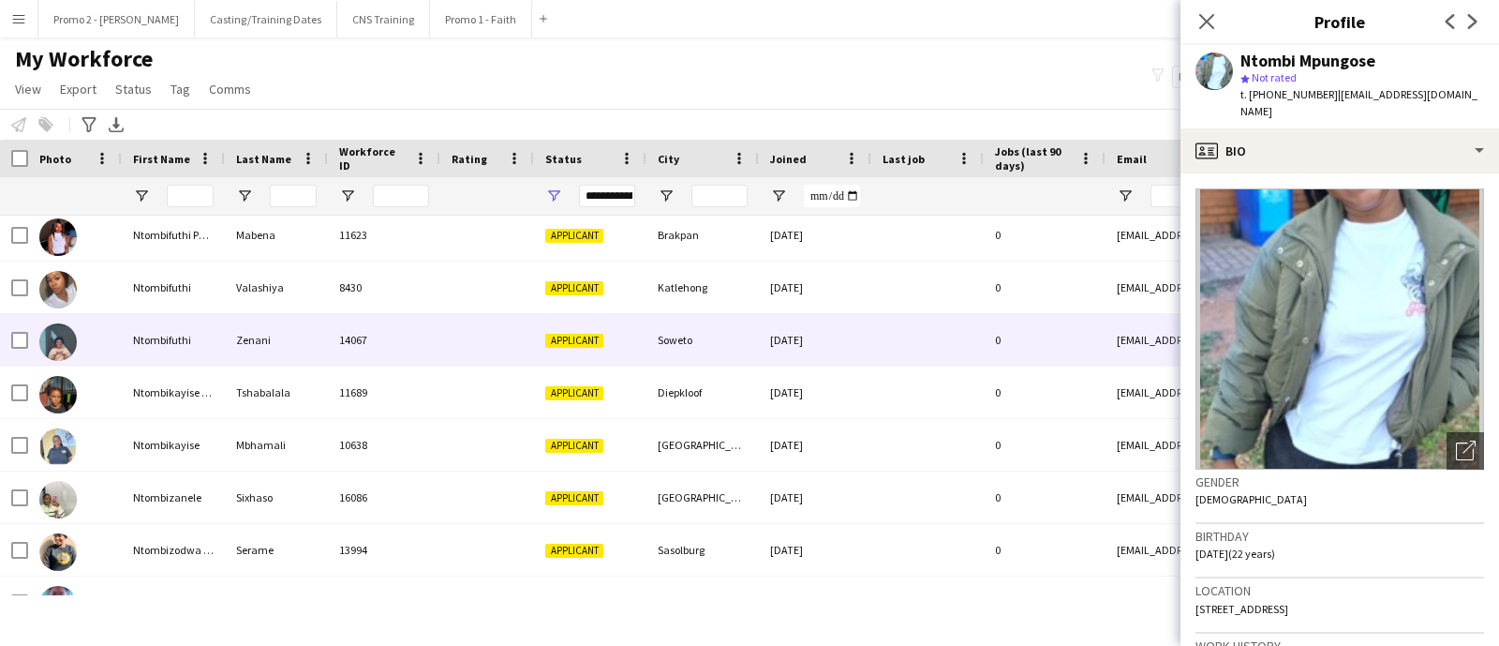 The width and height of the screenshot is (1499, 646). Describe the element at coordinates (1274, 77) in the screenshot. I see `span: Not rated` at that location.